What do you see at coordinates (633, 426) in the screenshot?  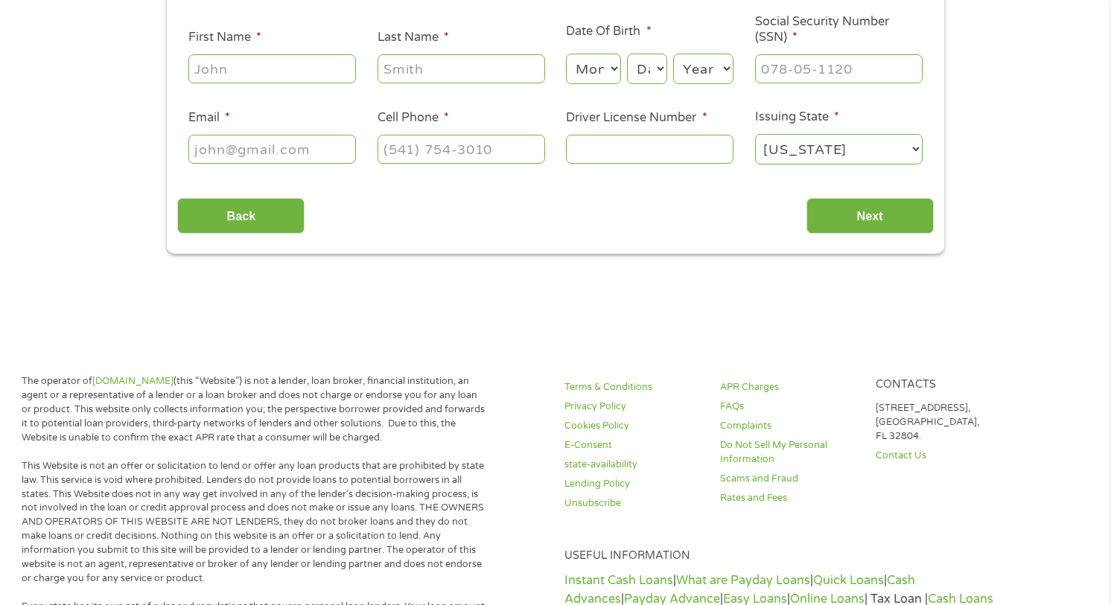 I see `a: Cookies Policy` at bounding box center [633, 426].